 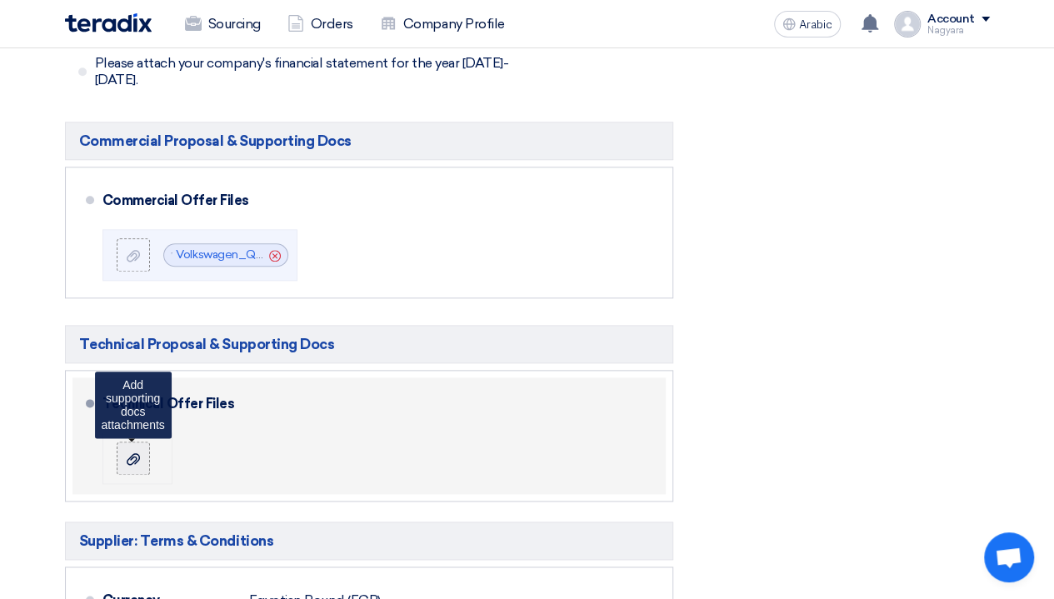 I want to click on a: Orders, so click(x=320, y=24).